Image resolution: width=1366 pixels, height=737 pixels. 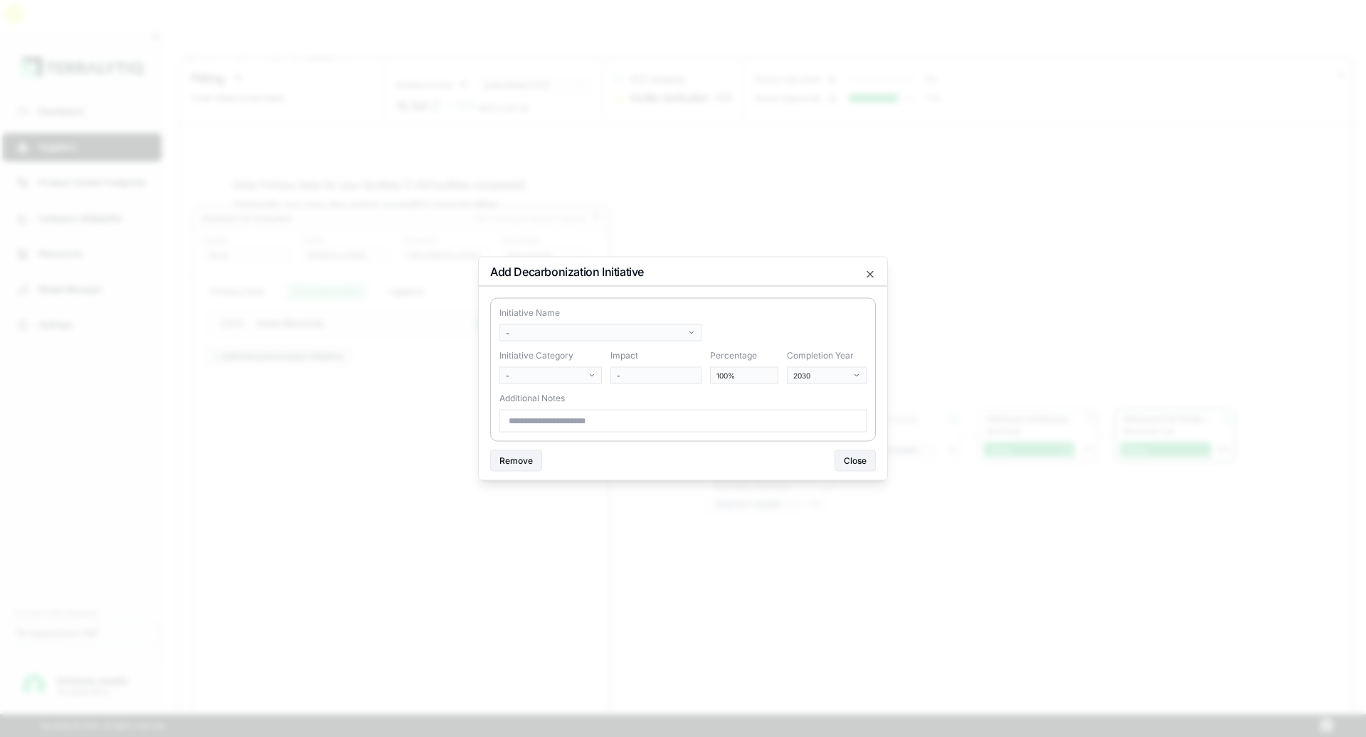 I want to click on button: 100%, so click(x=744, y=376).